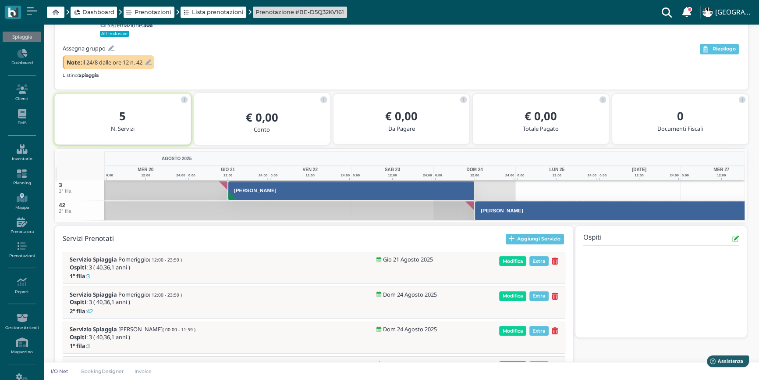 This screenshot has height=380, width=759. I want to click on b: 5, so click(122, 116).